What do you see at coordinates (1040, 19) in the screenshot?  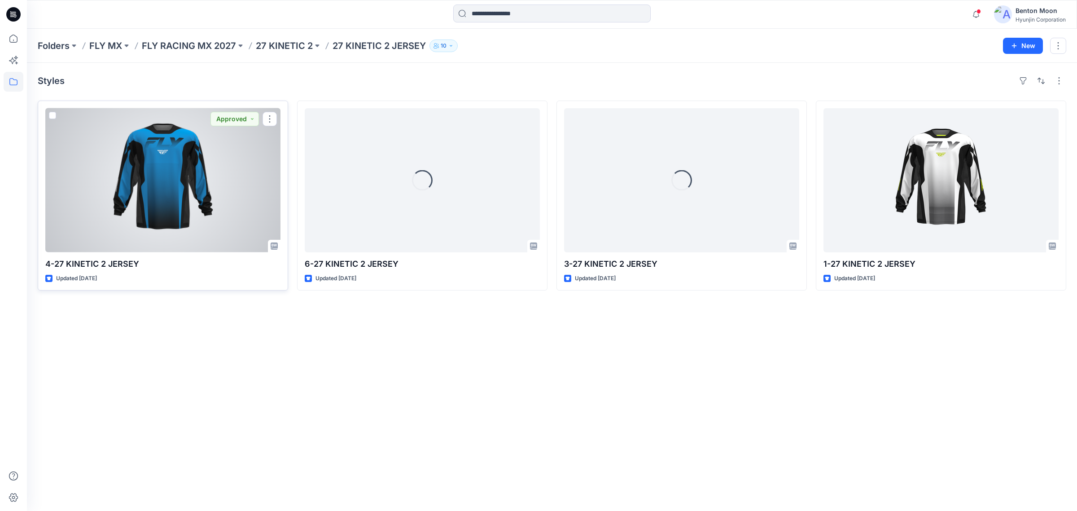 I see `div: Hyunjin Corporation` at bounding box center [1040, 19].